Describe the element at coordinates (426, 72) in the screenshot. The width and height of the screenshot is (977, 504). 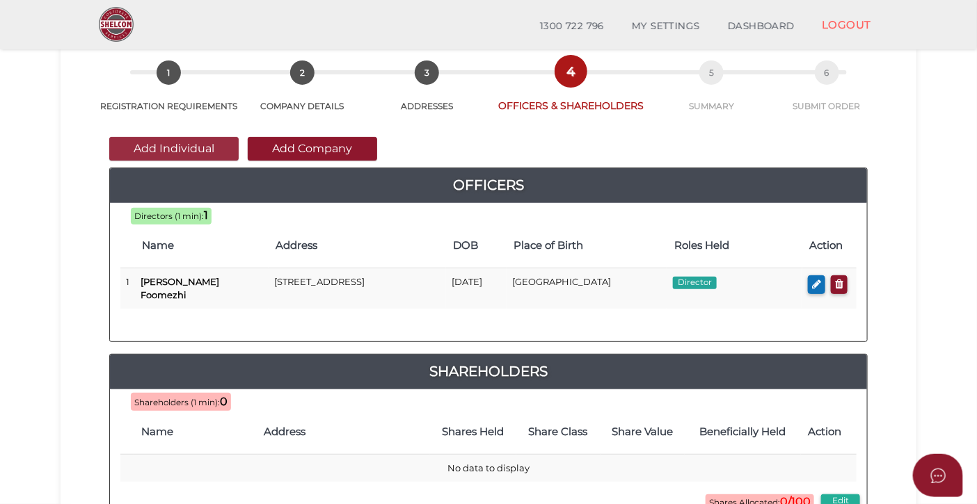
I see `span: 3` at that location.